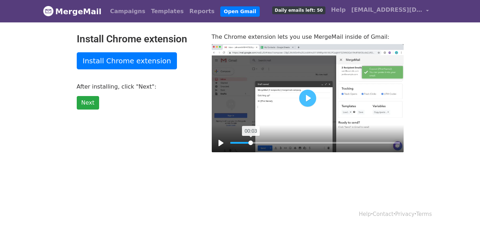 The width and height of the screenshot is (480, 228). Describe the element at coordinates (202, 11) in the screenshot. I see `a: Reports` at that location.